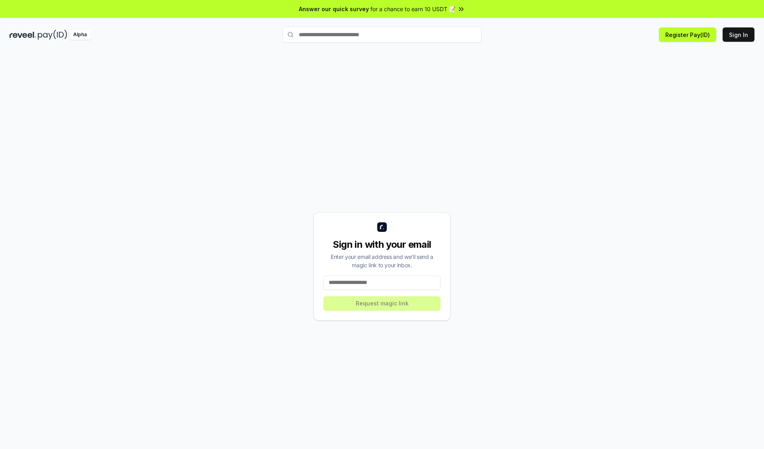  Describe the element at coordinates (23, 35) in the screenshot. I see `img: reveel_dark` at that location.